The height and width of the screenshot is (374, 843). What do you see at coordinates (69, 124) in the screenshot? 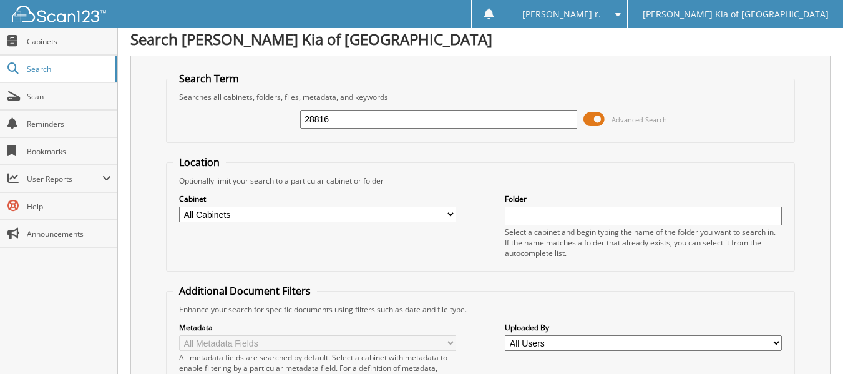
I see `span: Reminders` at bounding box center [69, 124].